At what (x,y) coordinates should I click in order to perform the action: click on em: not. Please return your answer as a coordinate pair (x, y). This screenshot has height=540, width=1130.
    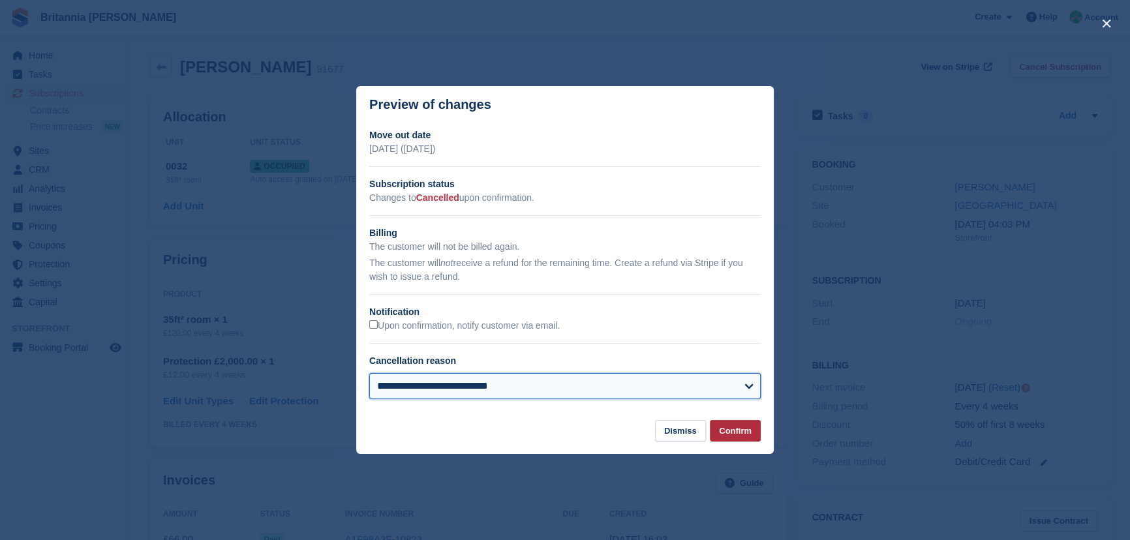
    Looking at the image, I should click on (446, 263).